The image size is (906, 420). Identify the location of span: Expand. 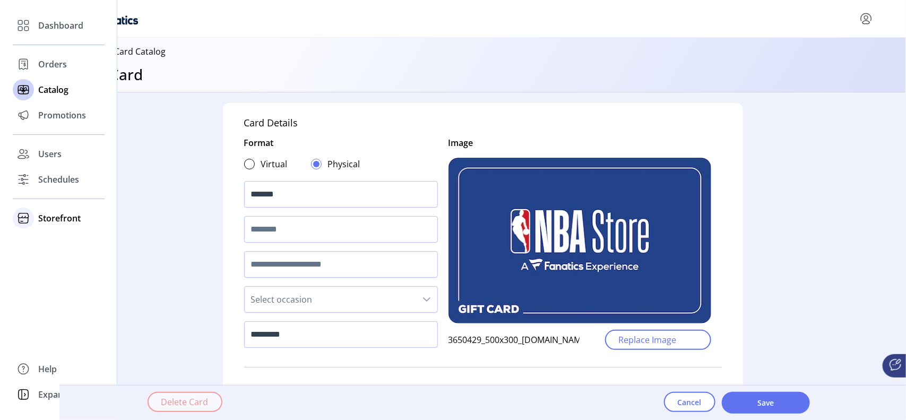
(53, 394).